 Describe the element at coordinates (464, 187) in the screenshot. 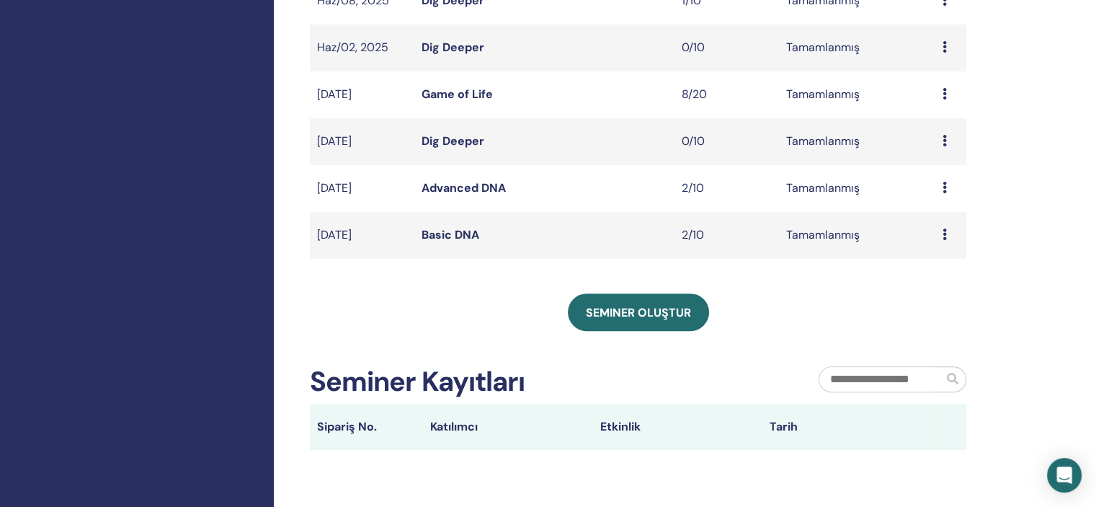

I see `a: Advanced DNA` at that location.